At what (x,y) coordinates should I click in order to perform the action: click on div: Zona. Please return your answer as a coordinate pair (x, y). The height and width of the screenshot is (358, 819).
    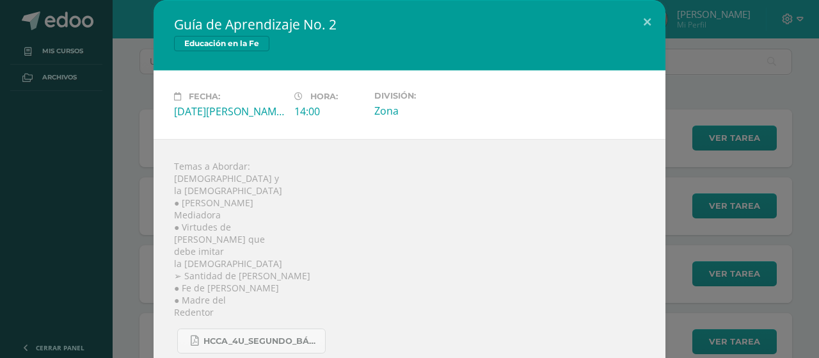
    Looking at the image, I should click on (430, 111).